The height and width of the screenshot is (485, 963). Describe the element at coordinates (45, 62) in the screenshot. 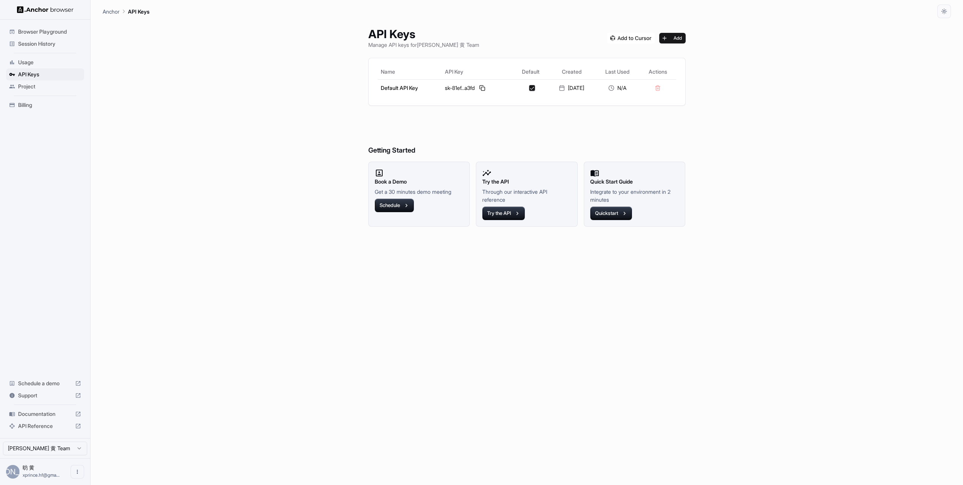

I see `div: Usage` at that location.